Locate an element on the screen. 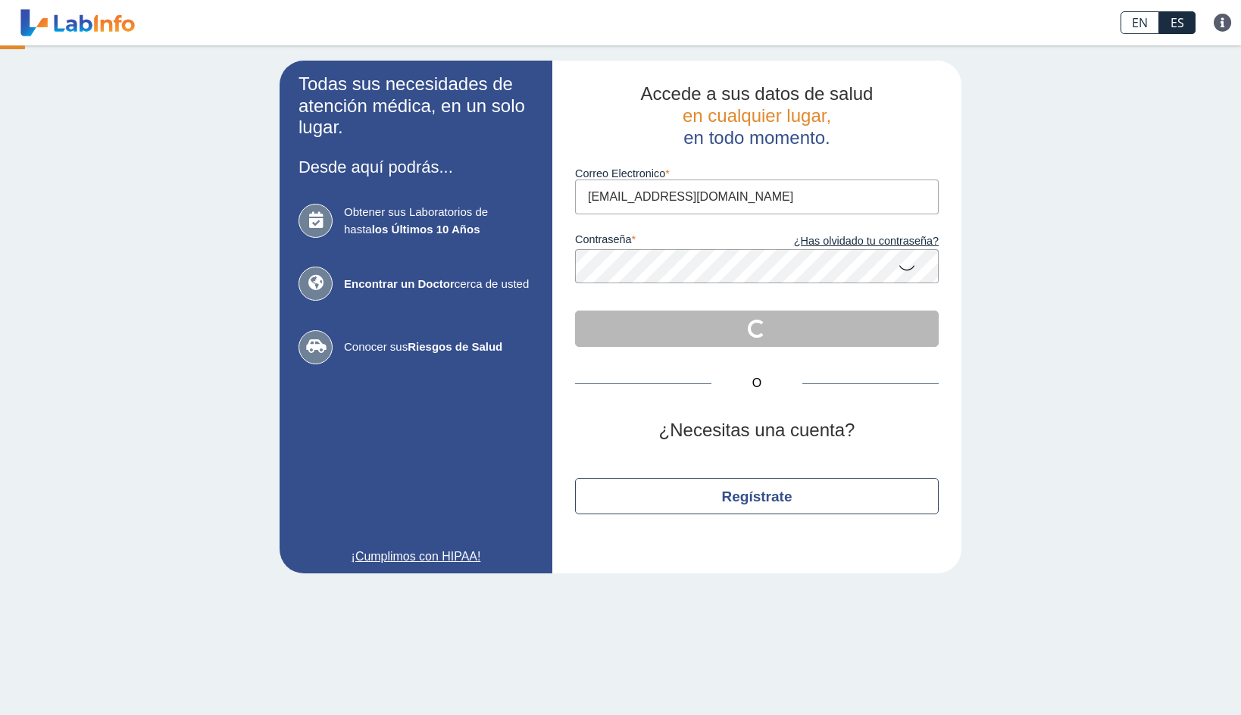  span: cerca de usted is located at coordinates (439, 284).